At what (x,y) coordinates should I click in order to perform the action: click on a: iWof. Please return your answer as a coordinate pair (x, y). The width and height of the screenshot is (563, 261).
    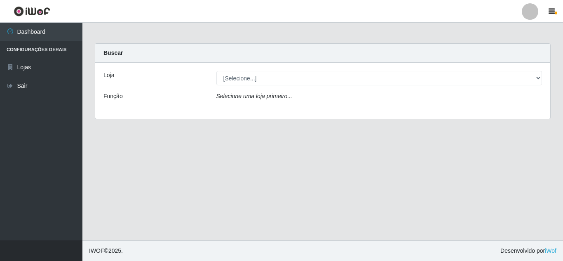
    Looking at the image, I should click on (551, 251).